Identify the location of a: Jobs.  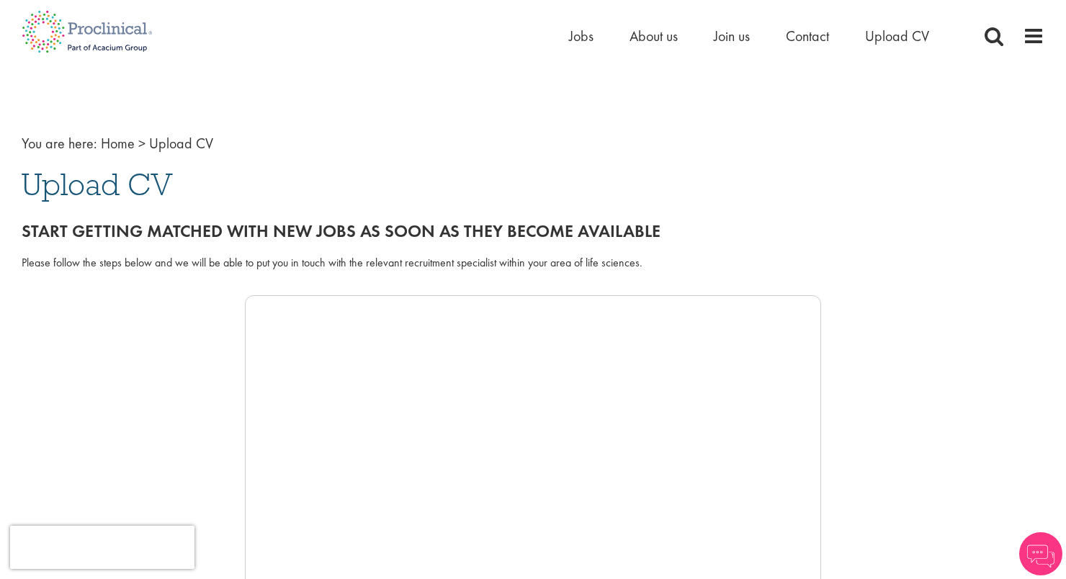
(581, 36).